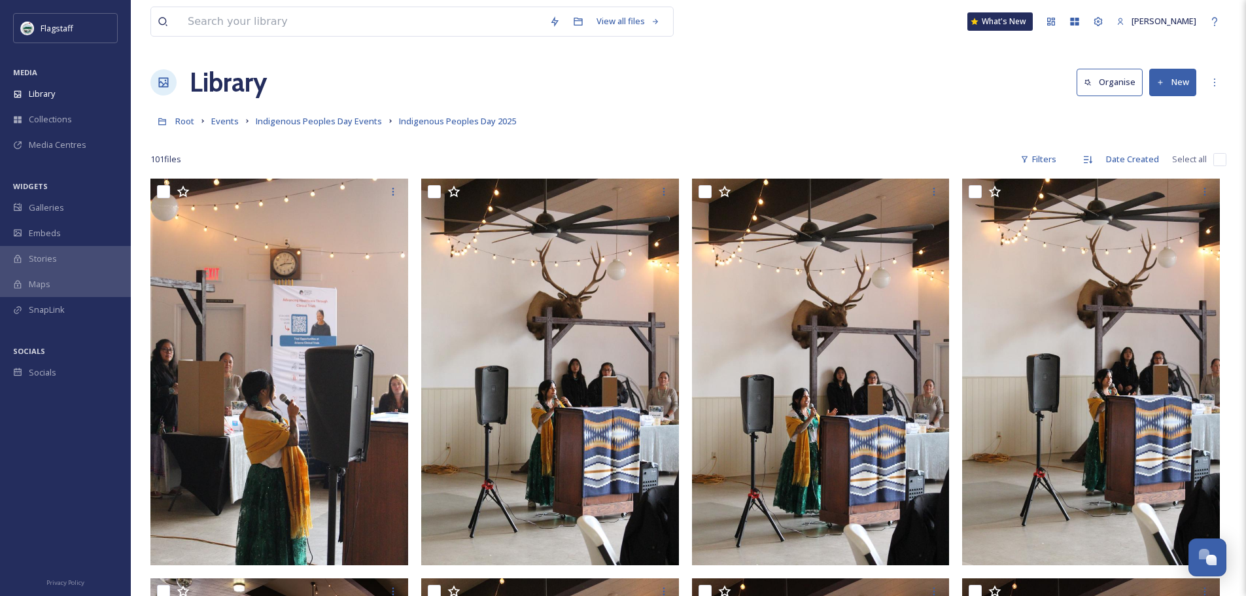  I want to click on span: Events, so click(225, 121).